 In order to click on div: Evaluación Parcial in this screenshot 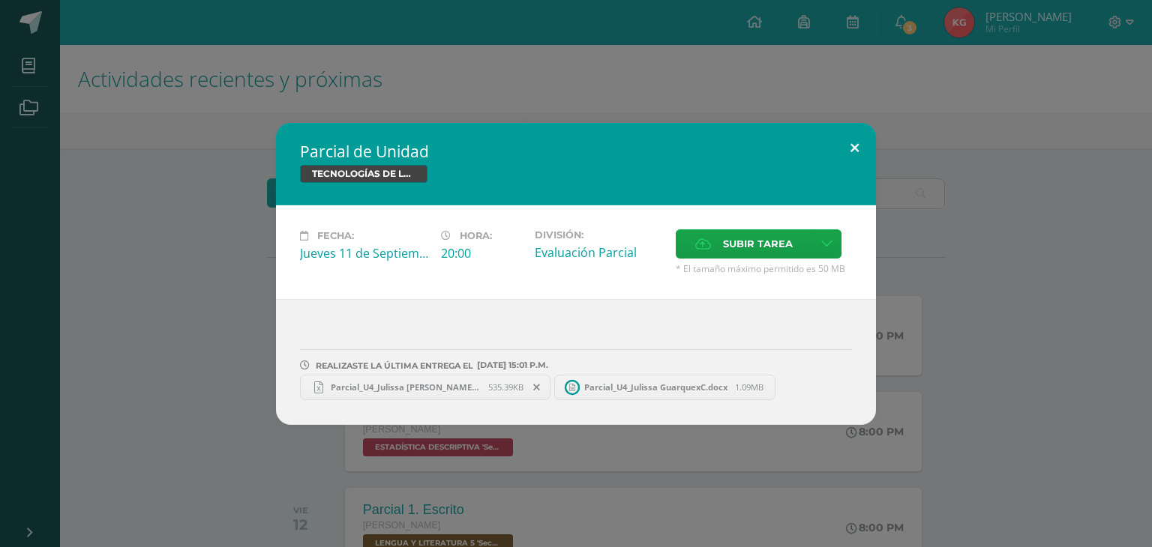, I will do `click(599, 253)`.